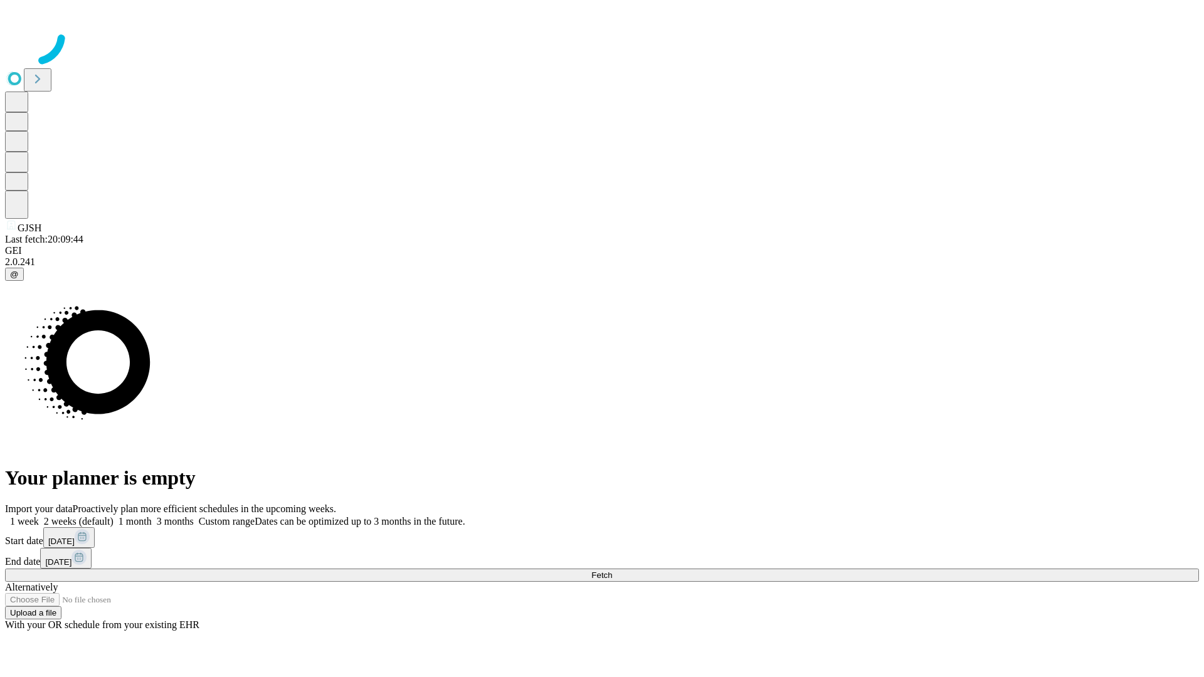 This screenshot has height=677, width=1204. Describe the element at coordinates (602, 538) in the screenshot. I see `div: Start date` at that location.